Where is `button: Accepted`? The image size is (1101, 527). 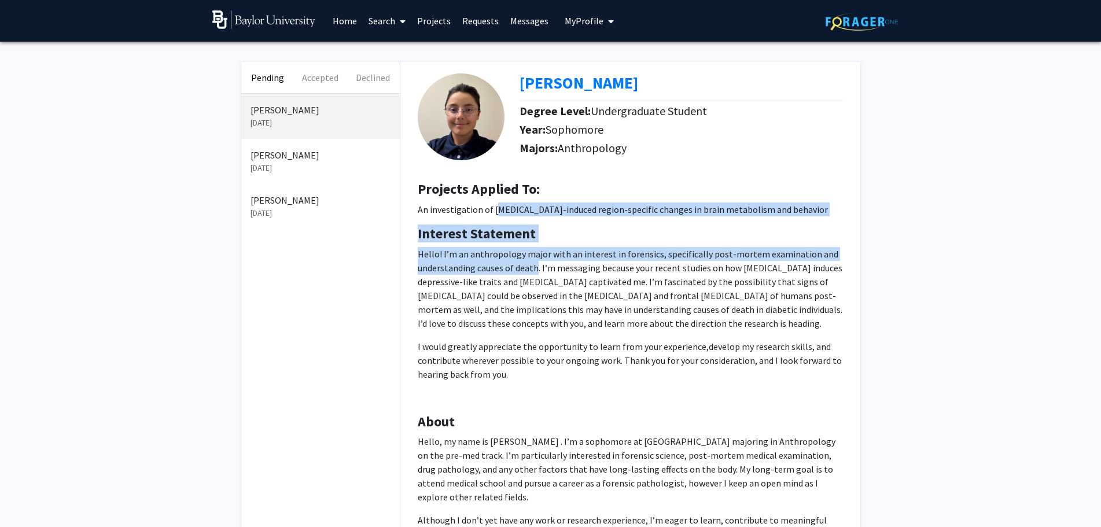
button: Accepted is located at coordinates (320, 78).